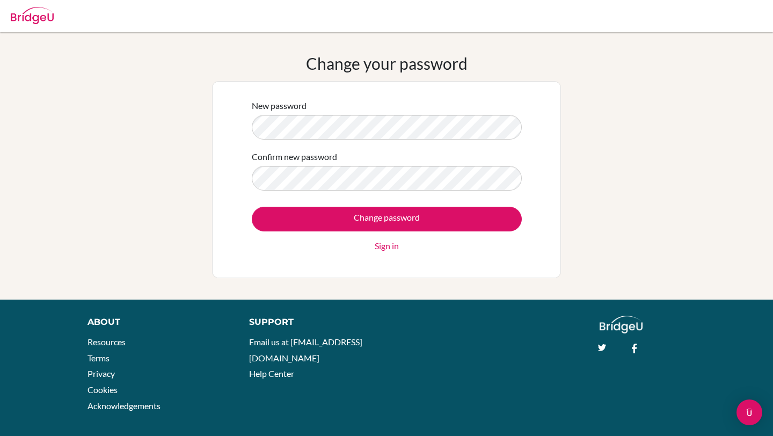  What do you see at coordinates (749, 412) in the screenshot?
I see `div: Open Intercom Messenger` at bounding box center [749, 412].